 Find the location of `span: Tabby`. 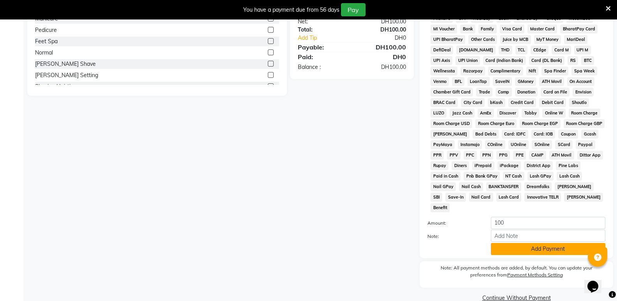

span: Tabby is located at coordinates (530, 113).